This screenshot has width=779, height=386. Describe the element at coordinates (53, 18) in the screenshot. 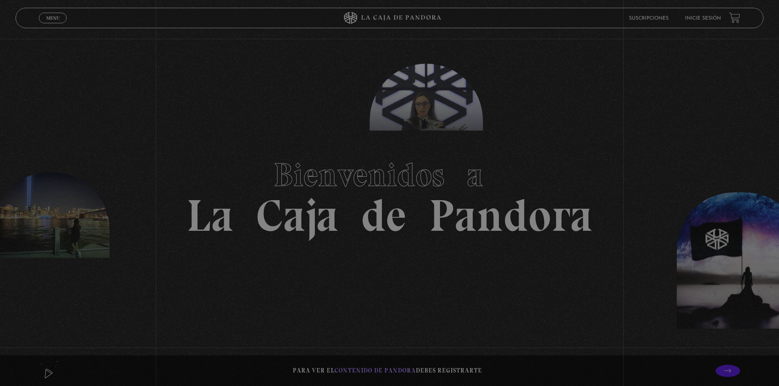

I see `span: Menu` at that location.